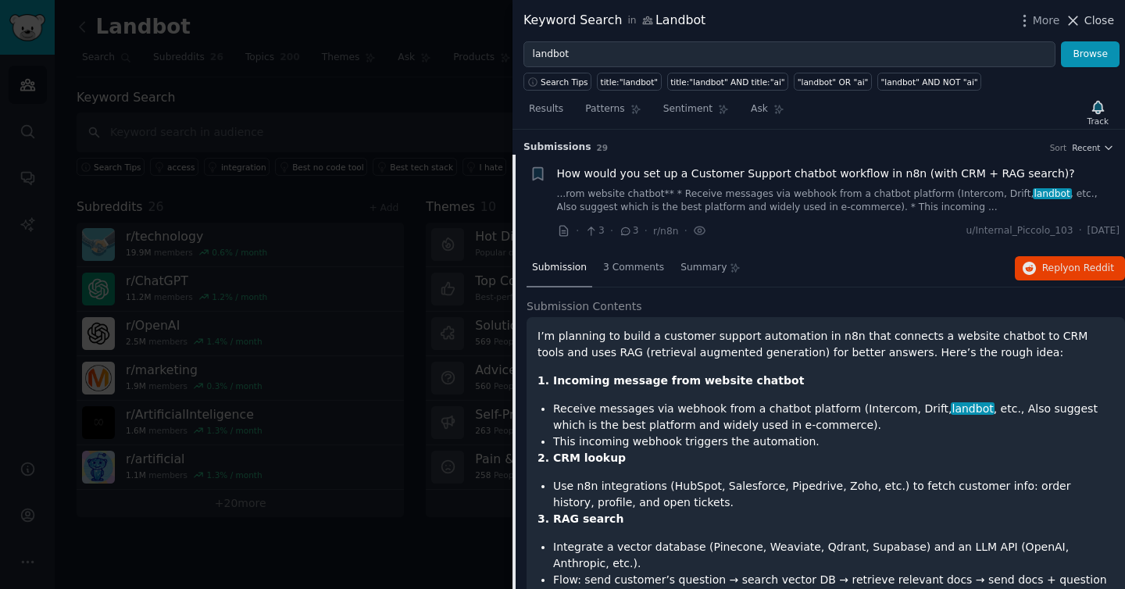 Image resolution: width=1125 pixels, height=589 pixels. What do you see at coordinates (1078, 269) in the screenshot?
I see `span: Reply` at bounding box center [1078, 269].